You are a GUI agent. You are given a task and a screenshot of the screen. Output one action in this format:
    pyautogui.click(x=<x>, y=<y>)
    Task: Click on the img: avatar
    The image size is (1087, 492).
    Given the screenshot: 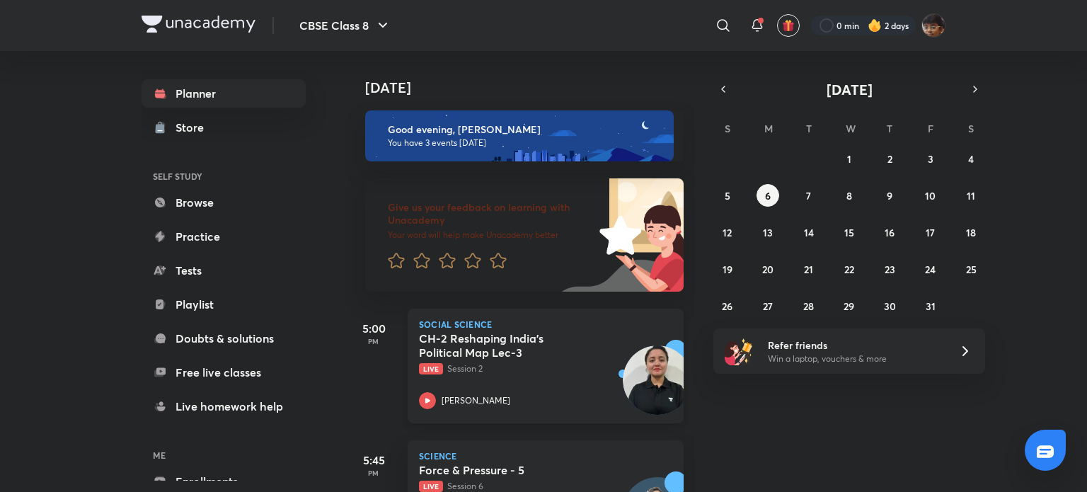 What is the action you would take?
    pyautogui.click(x=788, y=25)
    